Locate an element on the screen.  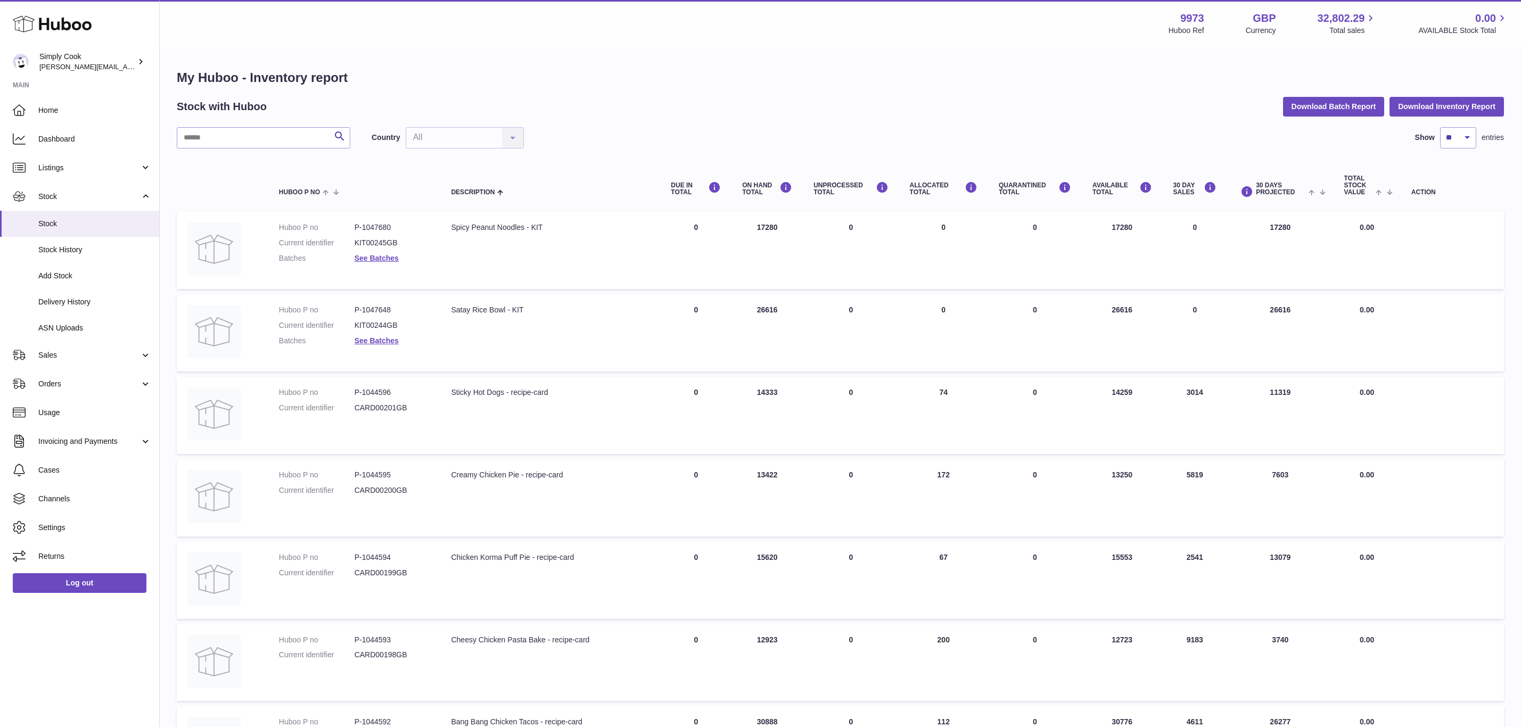
td: 3740 is located at coordinates (1280, 663).